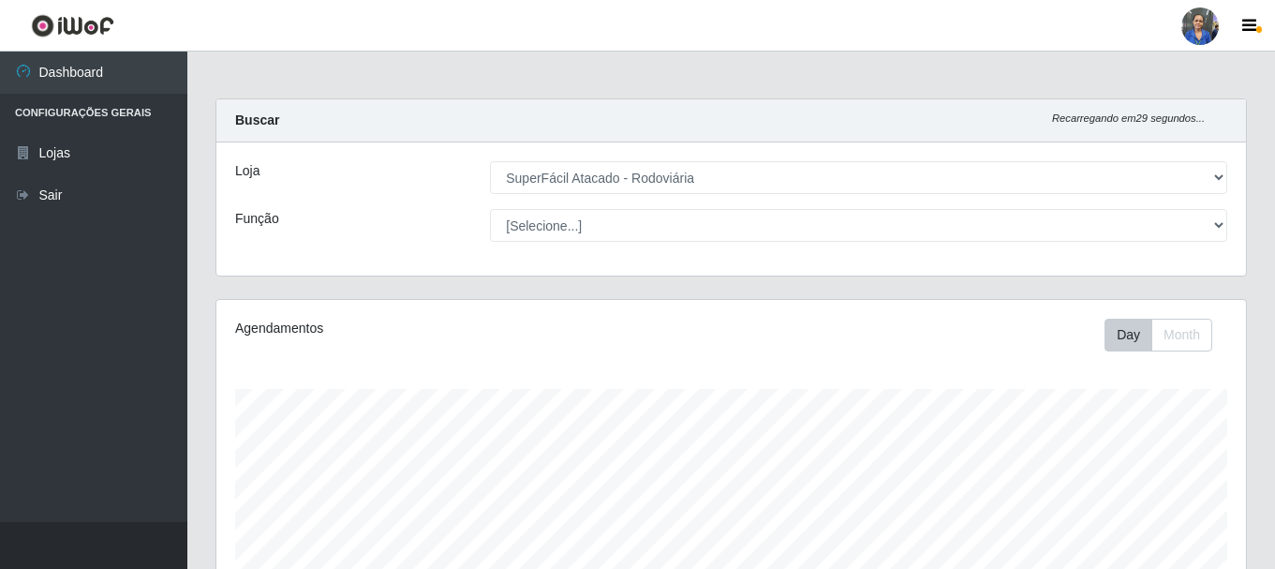  Describe the element at coordinates (257, 218) in the screenshot. I see `label: Função` at that location.